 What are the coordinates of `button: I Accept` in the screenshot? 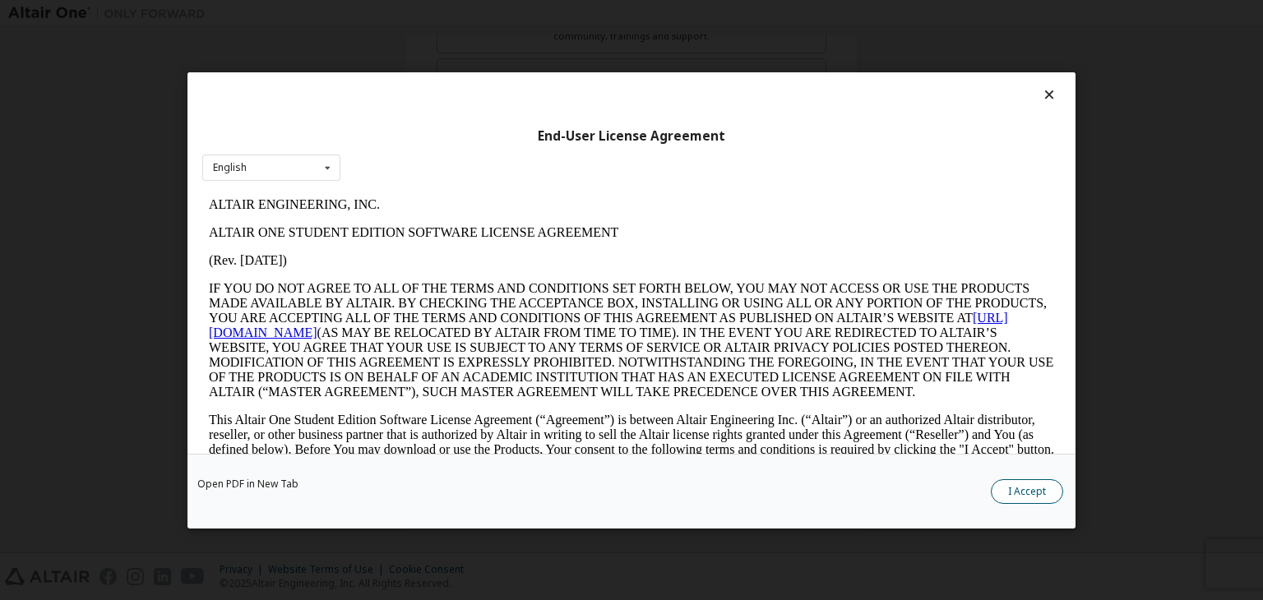 It's located at (1027, 492).